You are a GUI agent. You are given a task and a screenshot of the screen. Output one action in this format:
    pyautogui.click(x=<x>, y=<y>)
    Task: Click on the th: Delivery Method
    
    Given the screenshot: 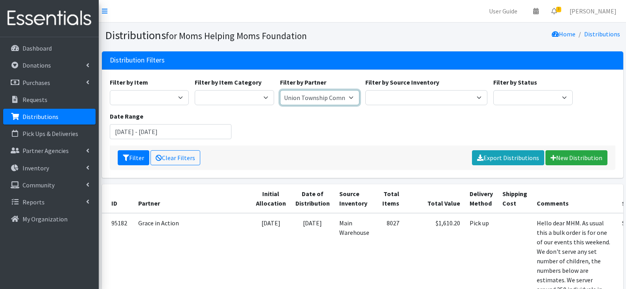 What is the action you would take?
    pyautogui.click(x=481, y=198)
    